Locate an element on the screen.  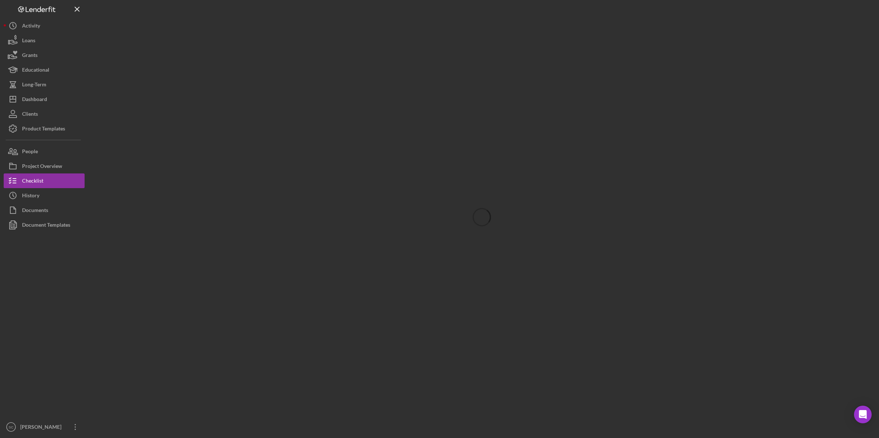
button: Document Templates is located at coordinates (44, 225).